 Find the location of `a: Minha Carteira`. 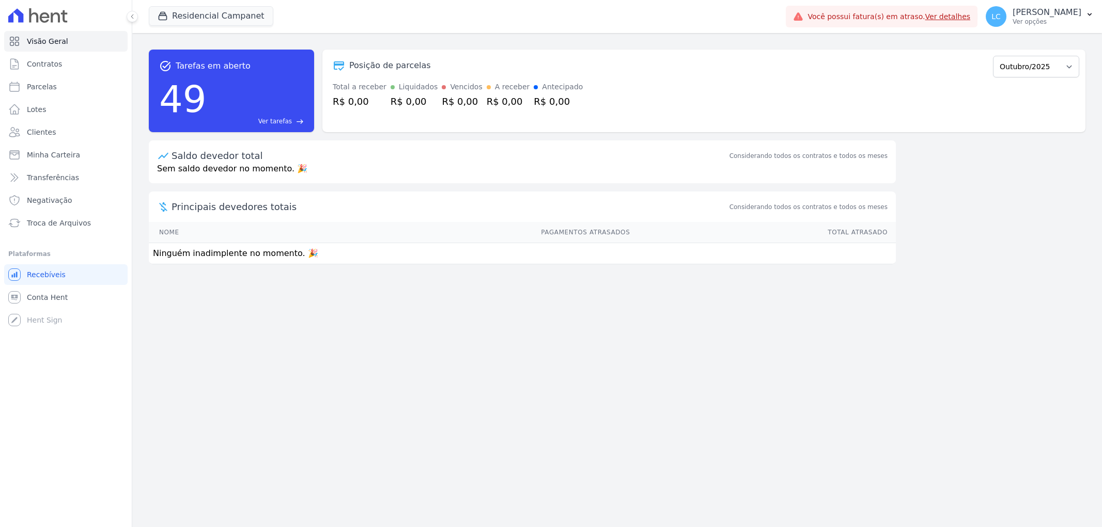

a: Minha Carteira is located at coordinates (66, 155).